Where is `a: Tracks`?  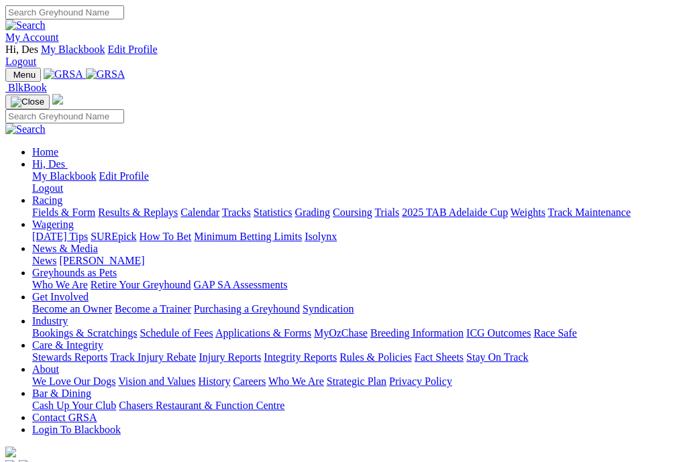
a: Tracks is located at coordinates (236, 212).